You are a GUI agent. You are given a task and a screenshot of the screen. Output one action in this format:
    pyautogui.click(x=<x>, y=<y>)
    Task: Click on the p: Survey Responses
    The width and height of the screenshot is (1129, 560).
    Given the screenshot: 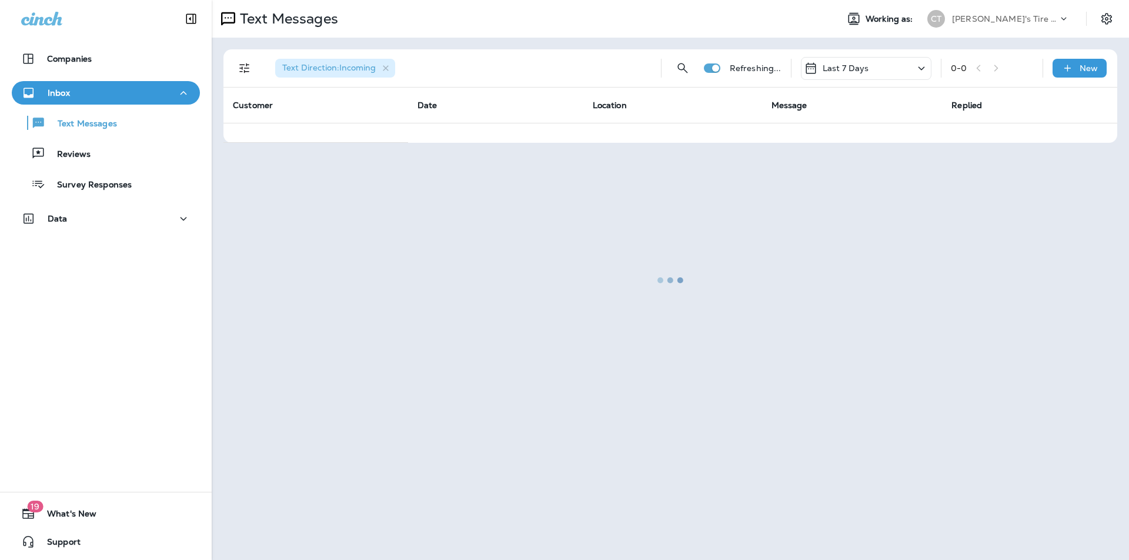 What is the action you would take?
    pyautogui.click(x=88, y=185)
    